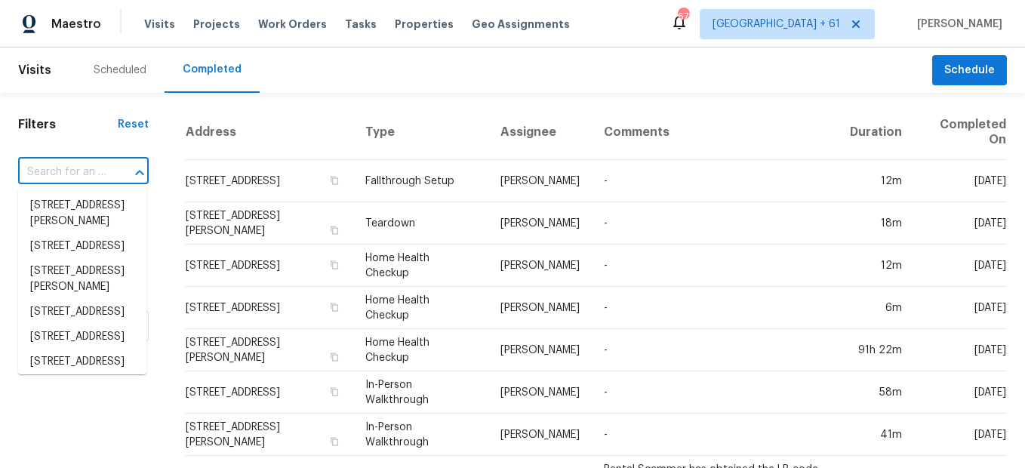 The height and width of the screenshot is (468, 1025). Describe the element at coordinates (217, 24) in the screenshot. I see `span: Projects` at that location.